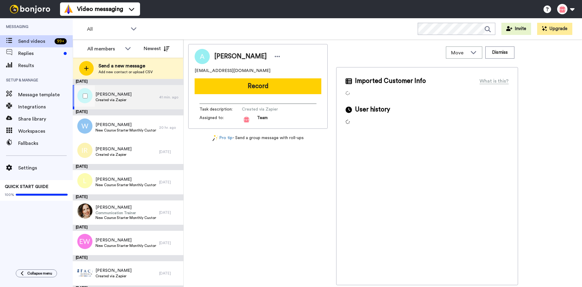 The image size is (582, 287). I want to click on button: Invite, so click(517, 29).